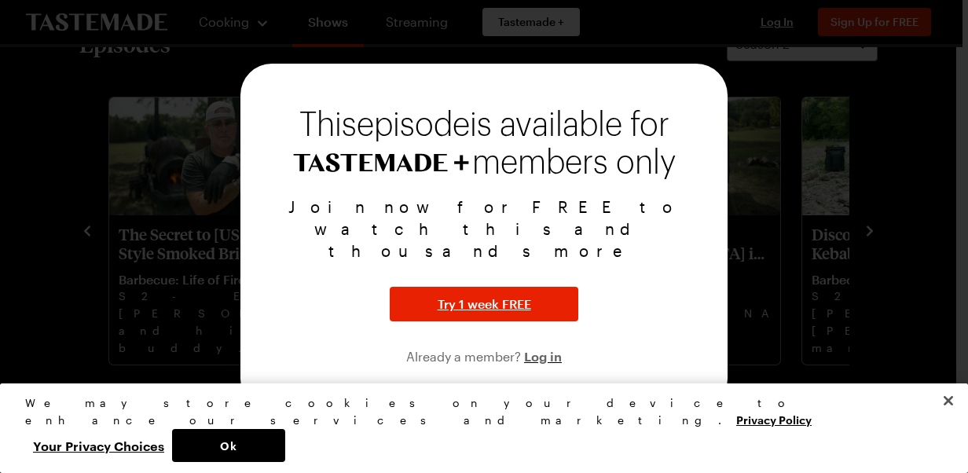 This screenshot has height=473, width=968. Describe the element at coordinates (774, 419) in the screenshot. I see `a: More information about your privacy, opens in a new tab` at that location.